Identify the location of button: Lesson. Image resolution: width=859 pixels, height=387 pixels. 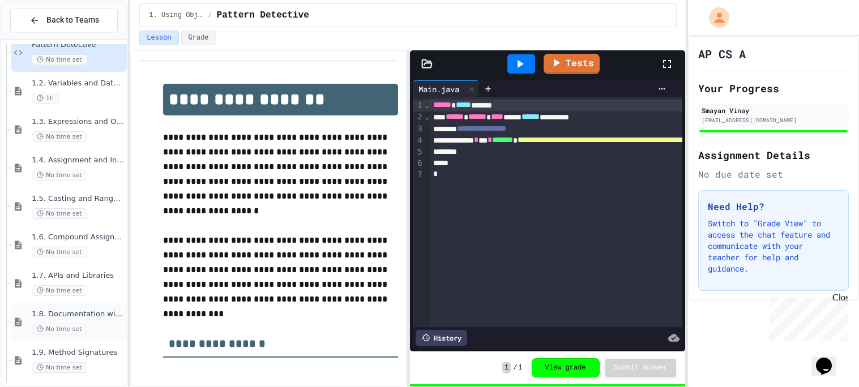
(159, 38).